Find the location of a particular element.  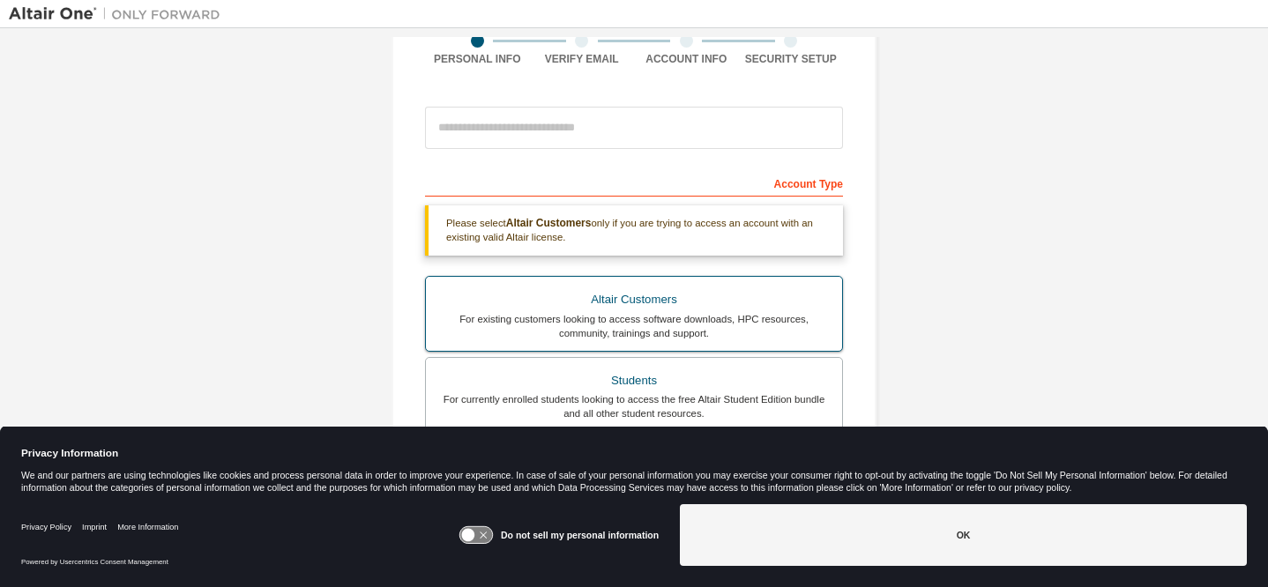

div: Personal Info is located at coordinates (477, 59).